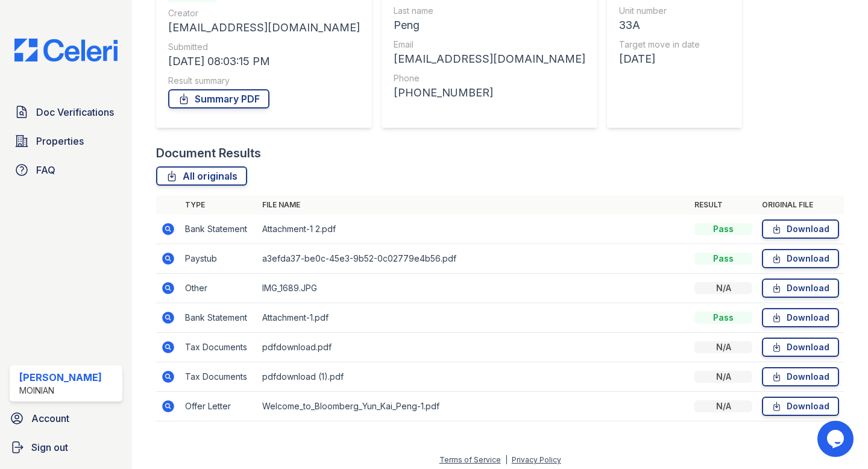  I want to click on td: Paystub, so click(219, 258).